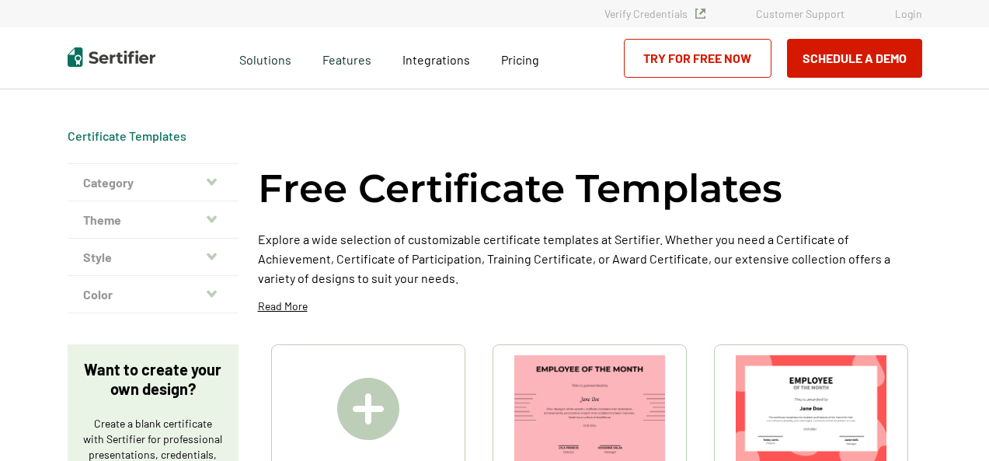  What do you see at coordinates (283, 306) in the screenshot?
I see `p: Read More` at bounding box center [283, 306].